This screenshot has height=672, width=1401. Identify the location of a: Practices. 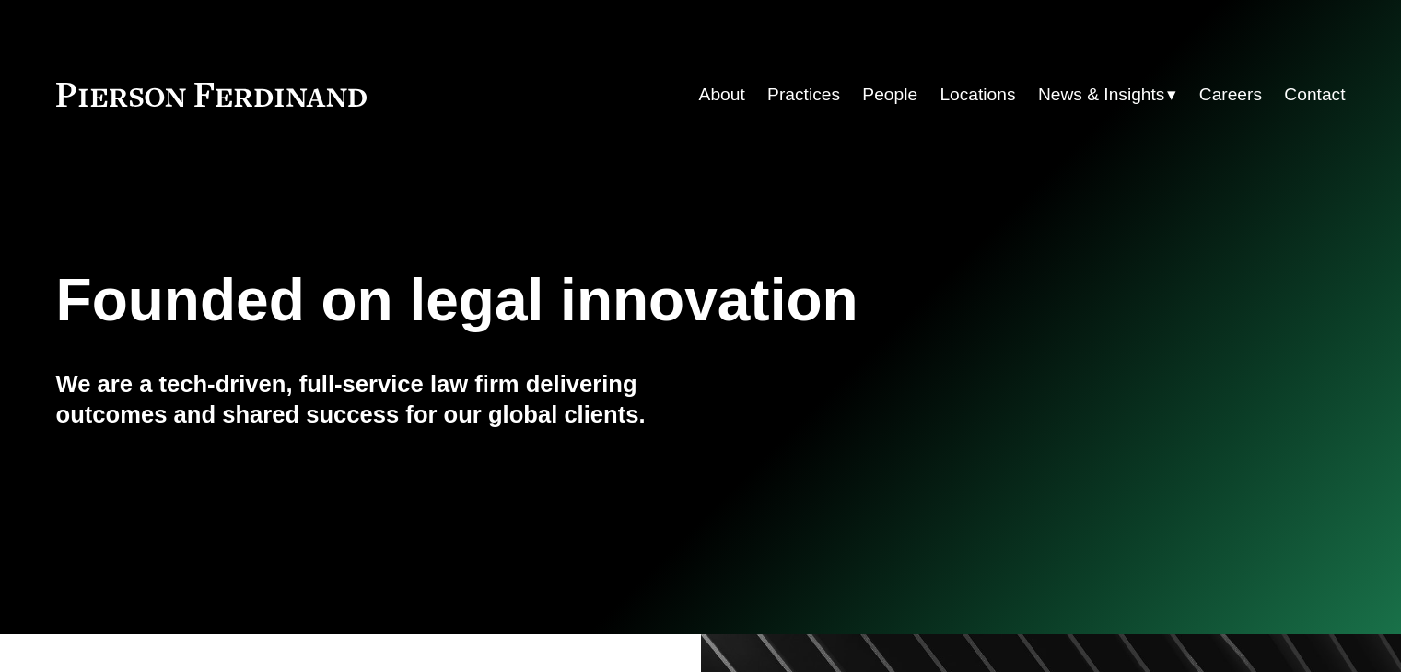
(803, 95).